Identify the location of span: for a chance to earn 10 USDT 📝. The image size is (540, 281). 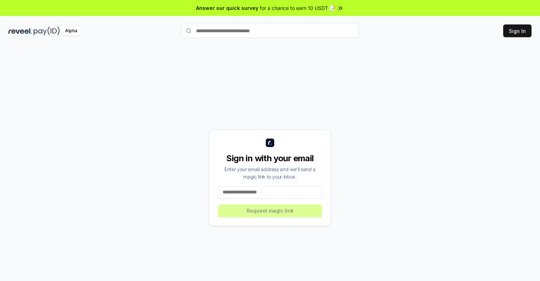
(298, 8).